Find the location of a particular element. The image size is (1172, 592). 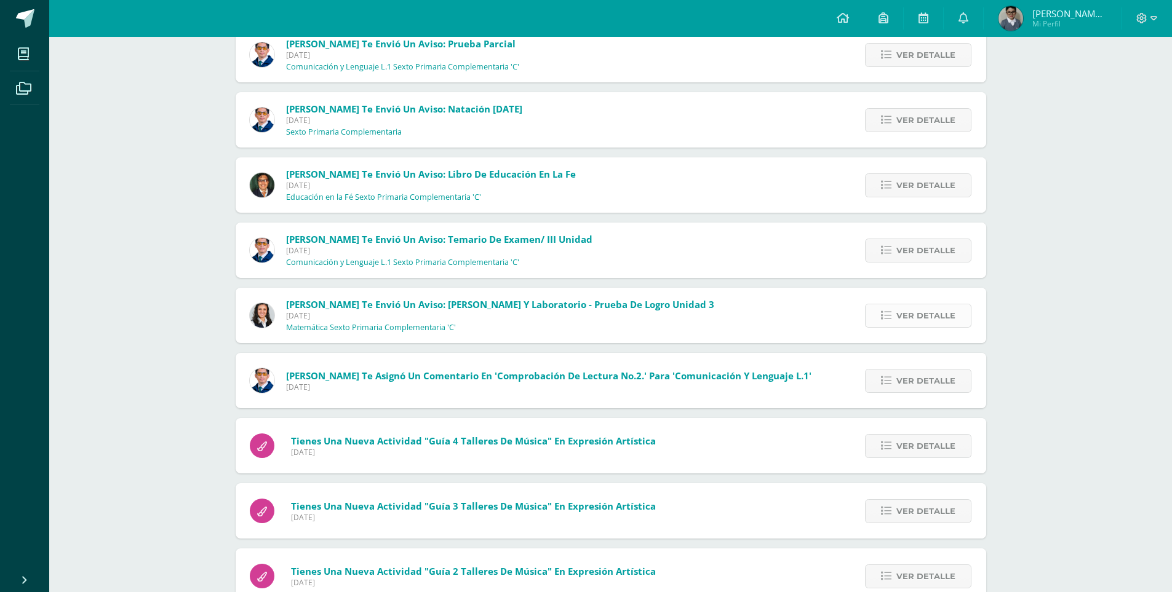

span: Mi Perfil is located at coordinates (1069, 23).